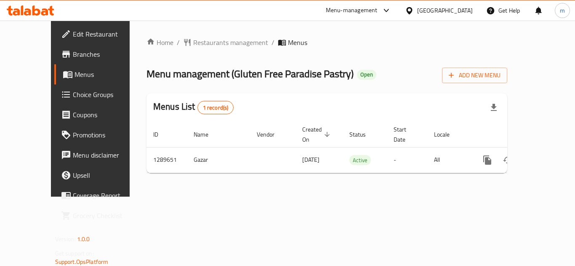 This screenshot has width=575, height=266. What do you see at coordinates (167, 160) in the screenshot?
I see `td: 1289651` at bounding box center [167, 160].